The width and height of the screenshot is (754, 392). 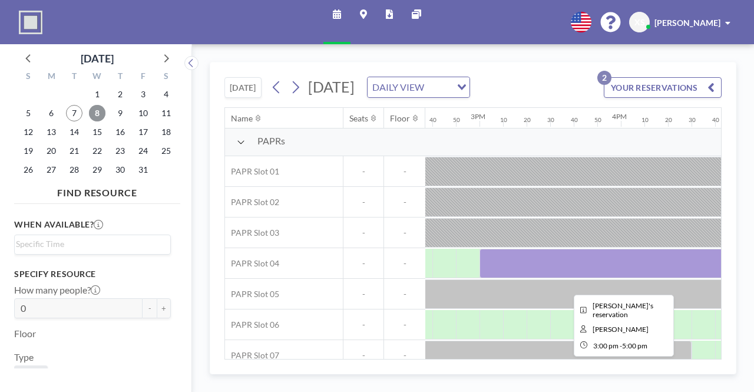 What do you see at coordinates (51, 132) in the screenshot?
I see `span: Monday, October 13, 2025` at bounding box center [51, 132].